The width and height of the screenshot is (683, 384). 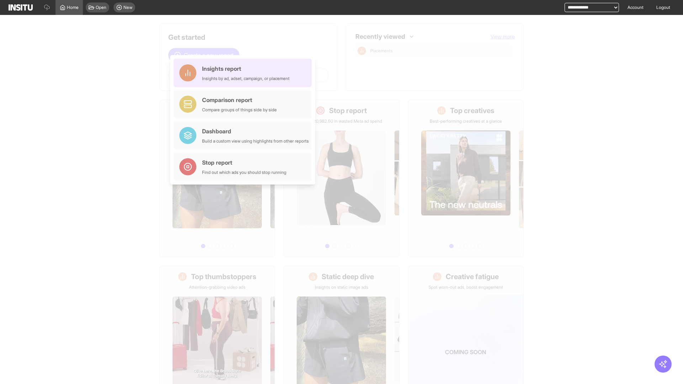 I want to click on span: New, so click(x=128, y=7).